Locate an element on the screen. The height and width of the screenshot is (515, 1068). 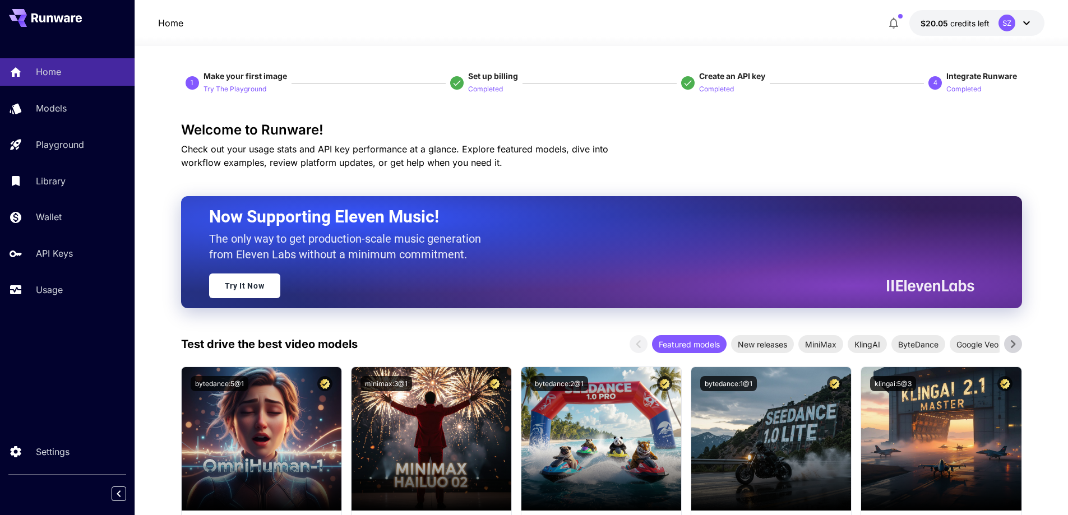
h3: Welcome to Runware! is located at coordinates (602, 130).